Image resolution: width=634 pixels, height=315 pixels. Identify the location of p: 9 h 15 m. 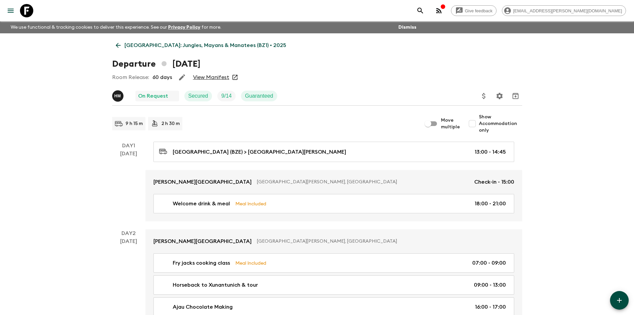
(134, 124).